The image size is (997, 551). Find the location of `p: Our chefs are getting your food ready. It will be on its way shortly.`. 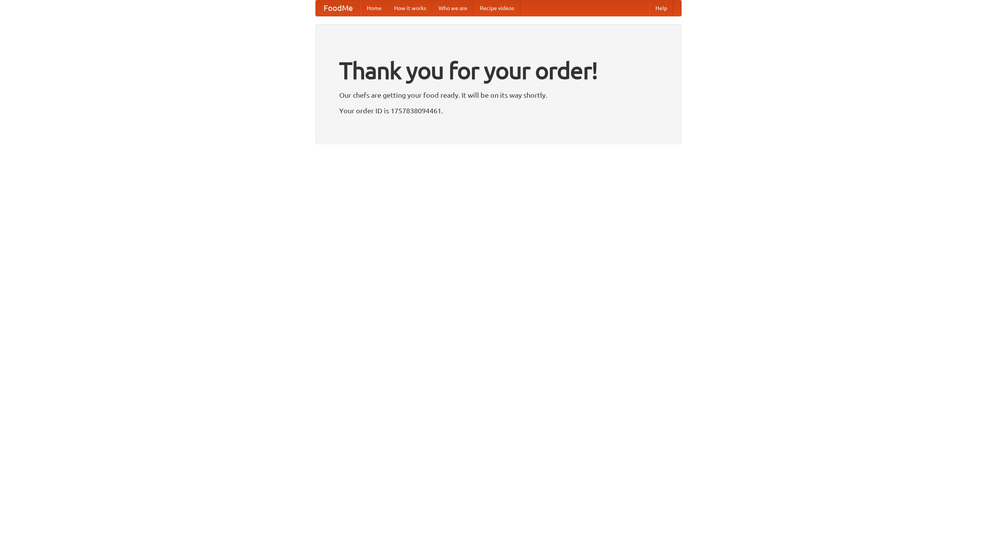

p: Our chefs are getting your food ready. It will be on its way shortly. is located at coordinates (499, 95).